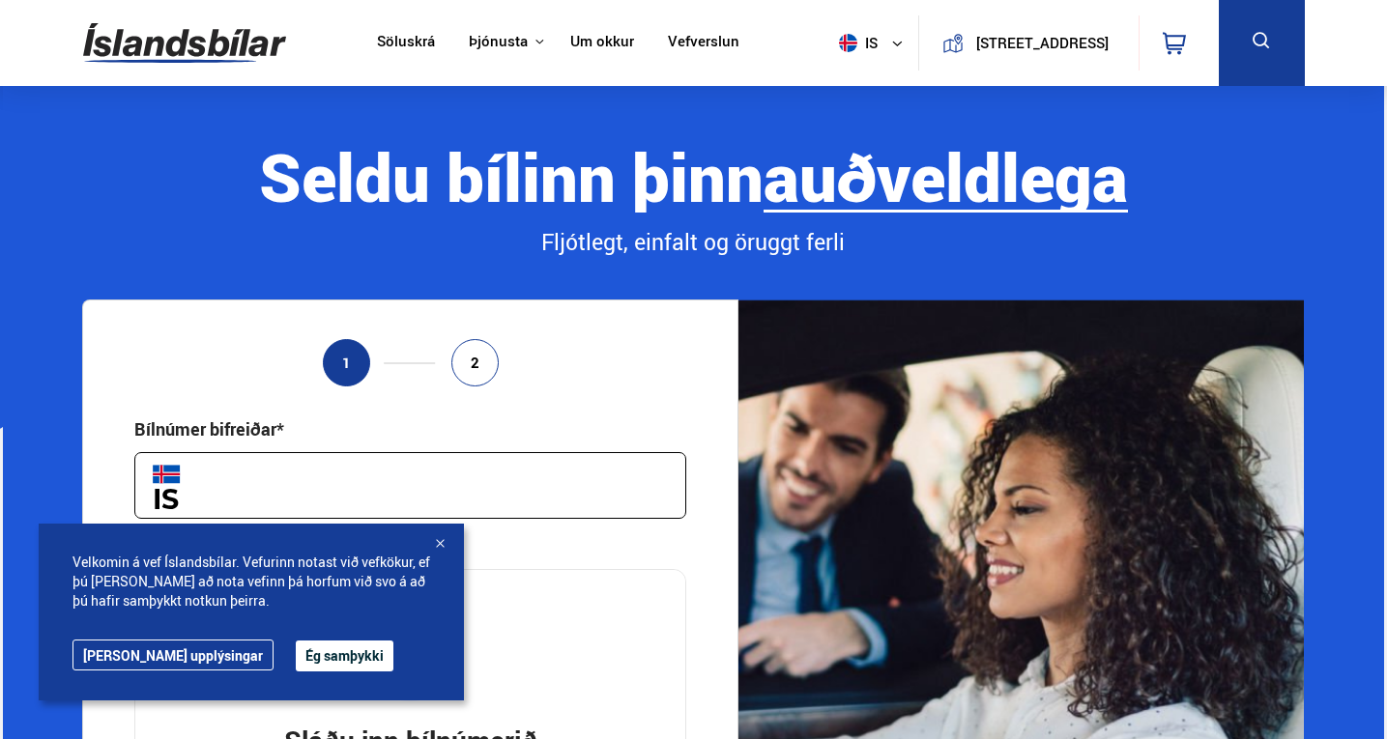 This screenshot has height=739, width=1387. What do you see at coordinates (344, 656) in the screenshot?
I see `button: Ég samþykki` at bounding box center [344, 656].